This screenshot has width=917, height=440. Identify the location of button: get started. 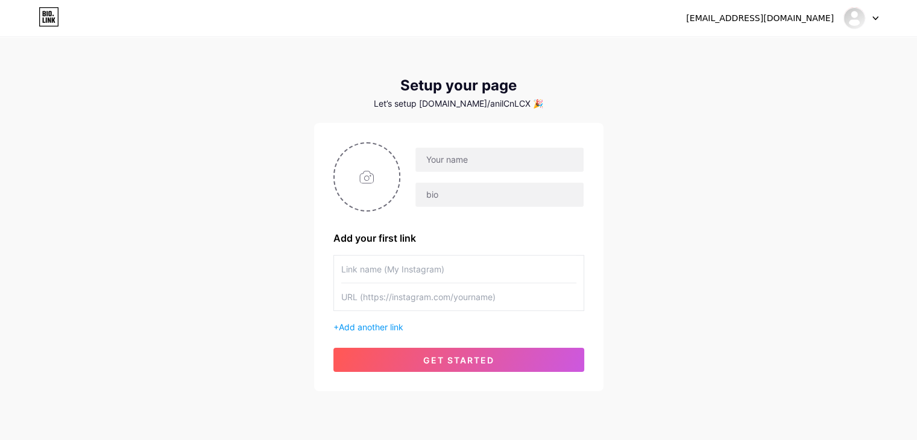
(459, 360).